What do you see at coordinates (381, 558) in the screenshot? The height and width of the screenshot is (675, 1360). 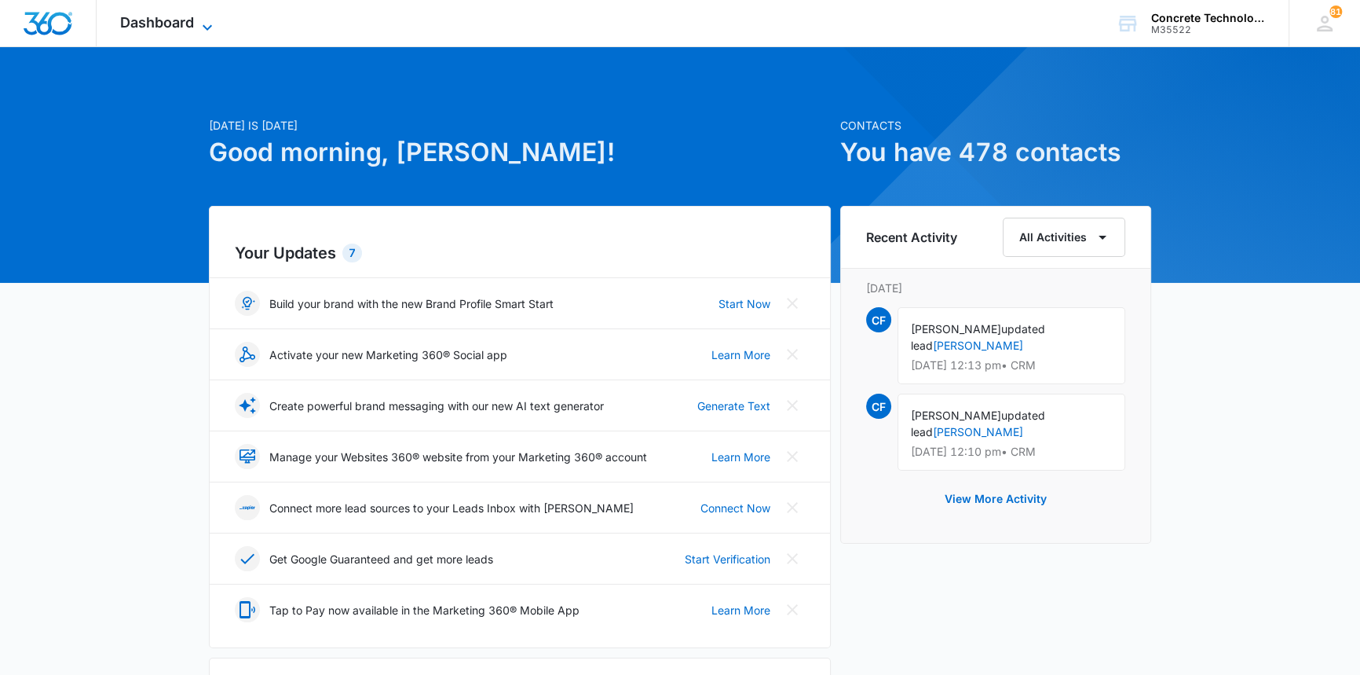 I see `p: Get Google Guaranteed and get more leads` at bounding box center [381, 558].